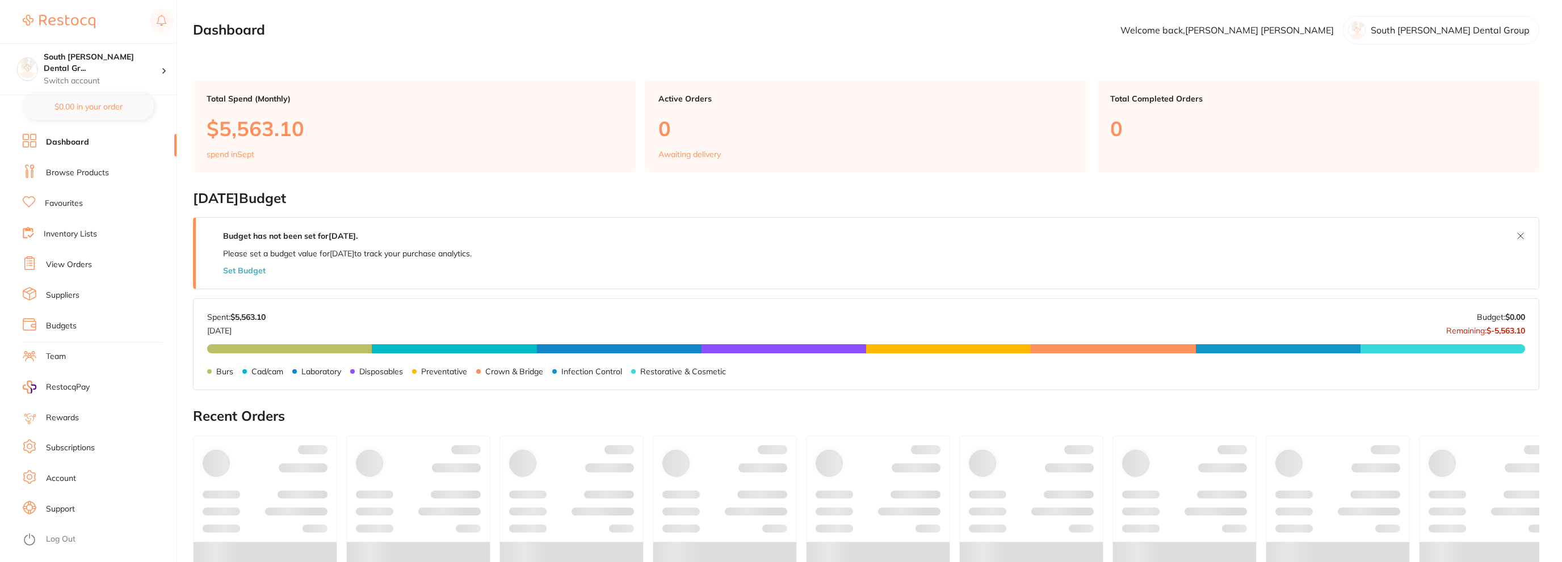  Describe the element at coordinates (56, 357) in the screenshot. I see `a: Team` at that location.